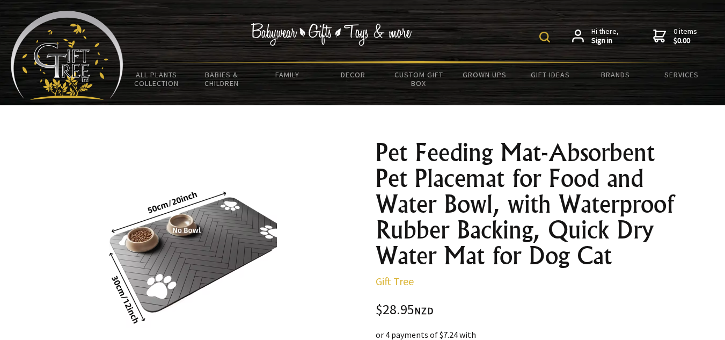  I want to click on img: Babywear - Gifts - Toys & more, so click(332, 34).